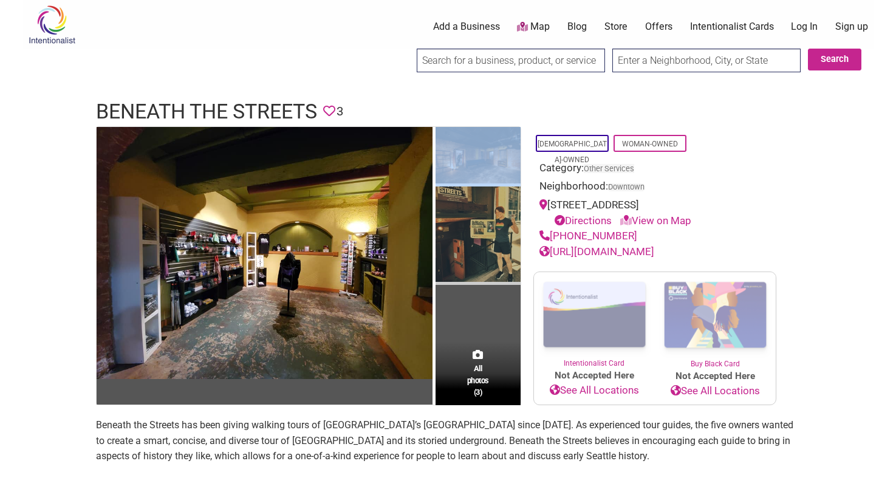 The width and height of the screenshot is (896, 489). What do you see at coordinates (609, 168) in the screenshot?
I see `a: Other Services` at bounding box center [609, 168].